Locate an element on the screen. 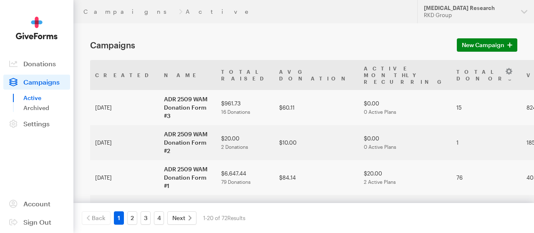 The height and width of the screenshot is (233, 534). td: $60.11 is located at coordinates (316, 108).